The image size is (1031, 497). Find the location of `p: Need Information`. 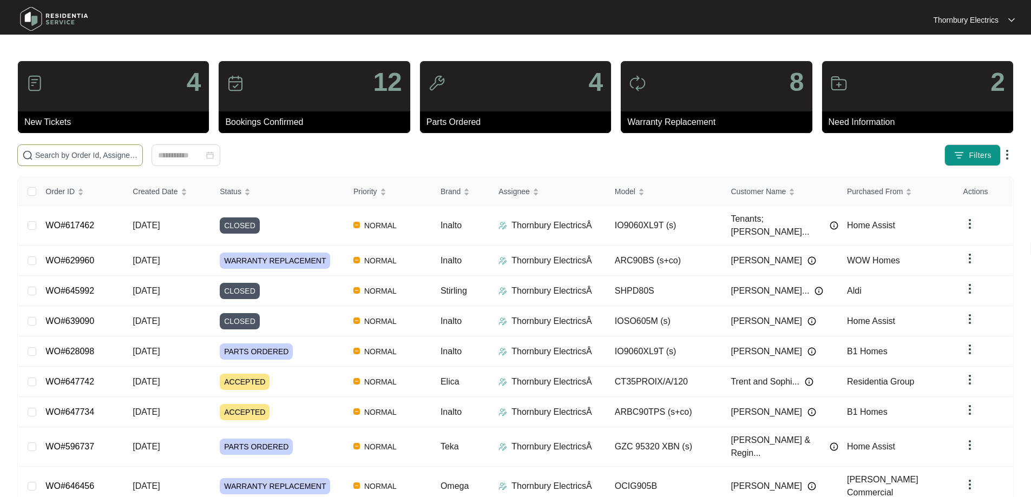

p: Need Information is located at coordinates (921, 122).